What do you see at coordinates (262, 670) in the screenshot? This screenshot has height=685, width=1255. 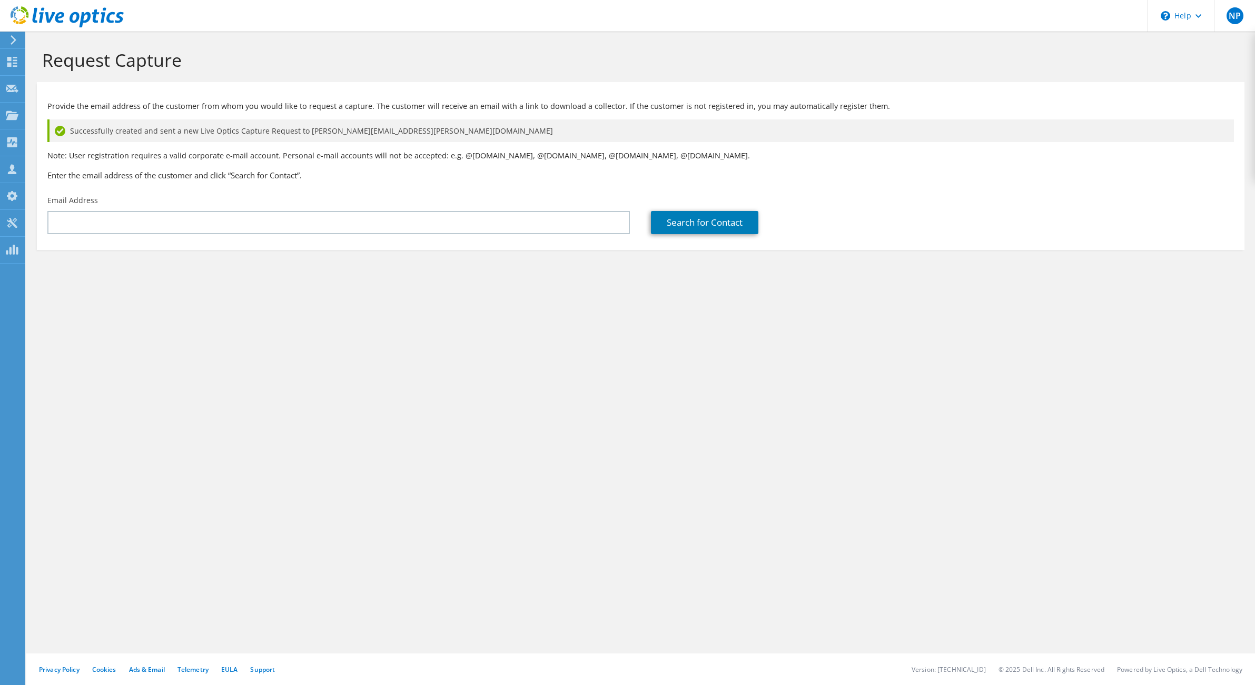 I see `a: Support` at bounding box center [262, 670].